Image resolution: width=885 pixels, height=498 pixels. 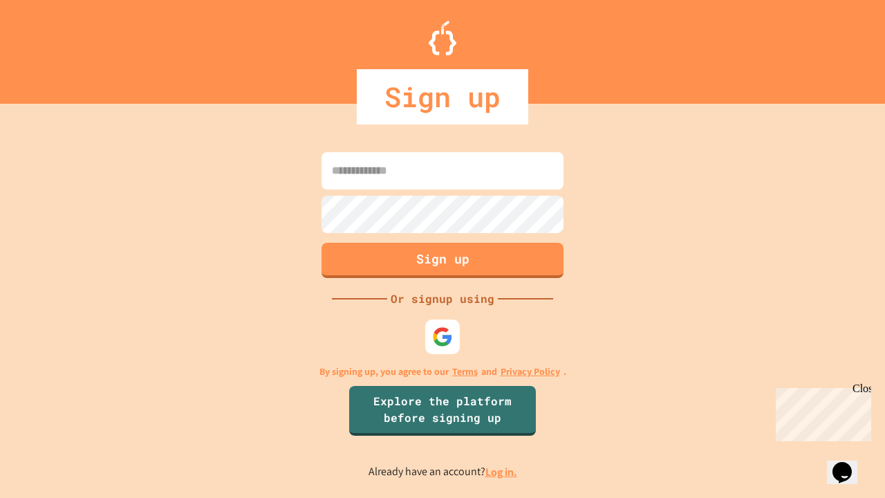 What do you see at coordinates (443, 38) in the screenshot?
I see `img: Logo.svg` at bounding box center [443, 38].